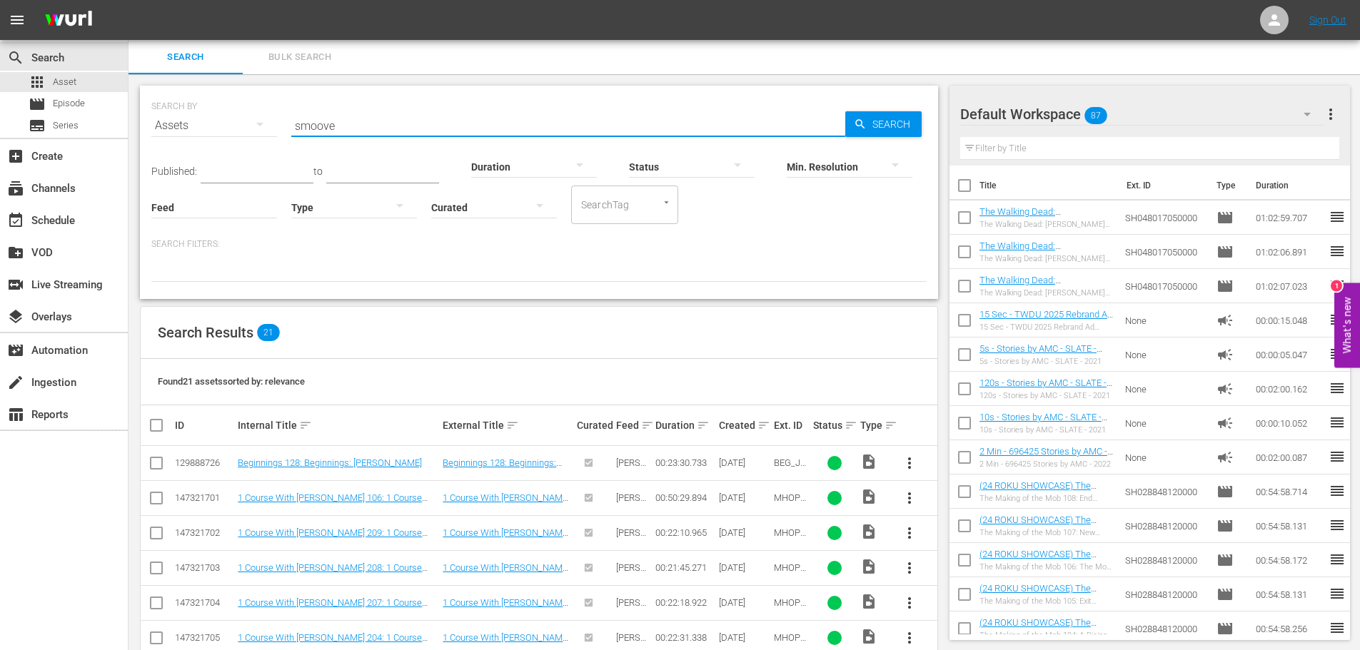 The height and width of the screenshot is (650, 1360). I want to click on span: Channels, so click(16, 188).